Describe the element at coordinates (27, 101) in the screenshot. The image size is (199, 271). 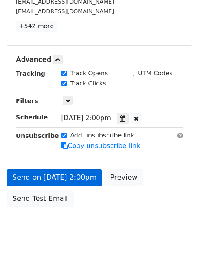
I see `strong: Filters` at that location.